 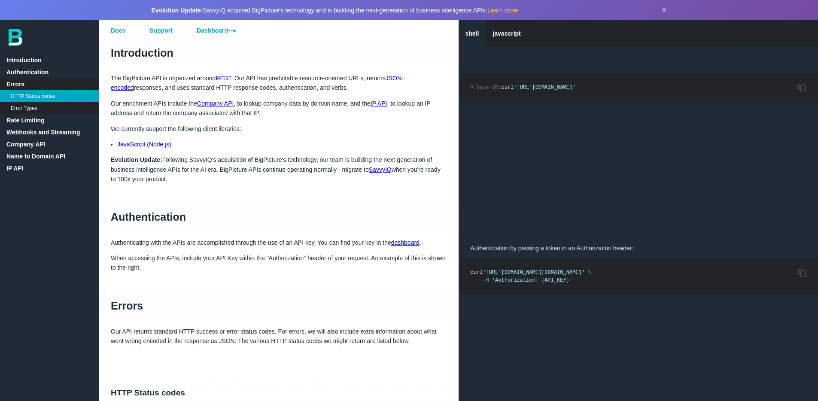 I want to click on span: # Base URL, so click(x=486, y=88).